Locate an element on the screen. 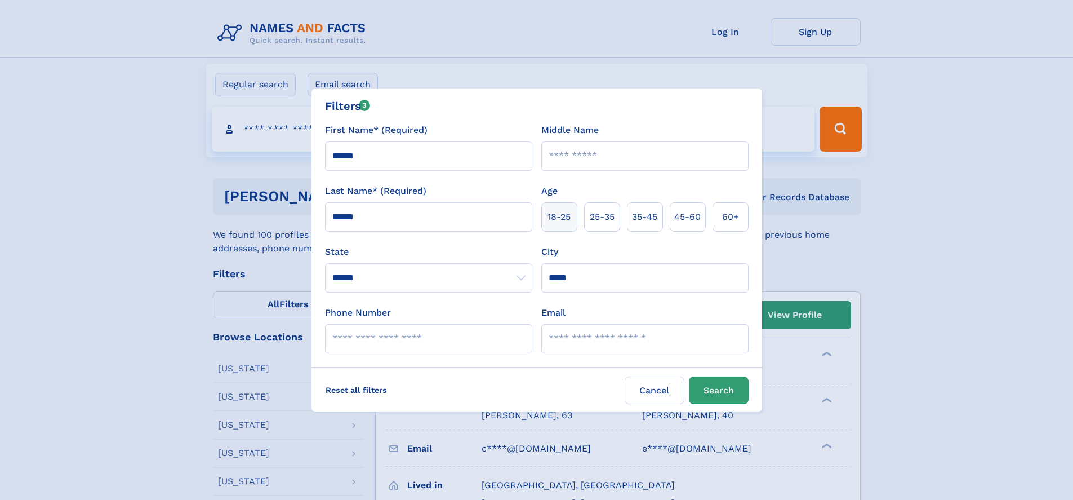 The height and width of the screenshot is (500, 1073). span: 25‑35 is located at coordinates (602, 217).